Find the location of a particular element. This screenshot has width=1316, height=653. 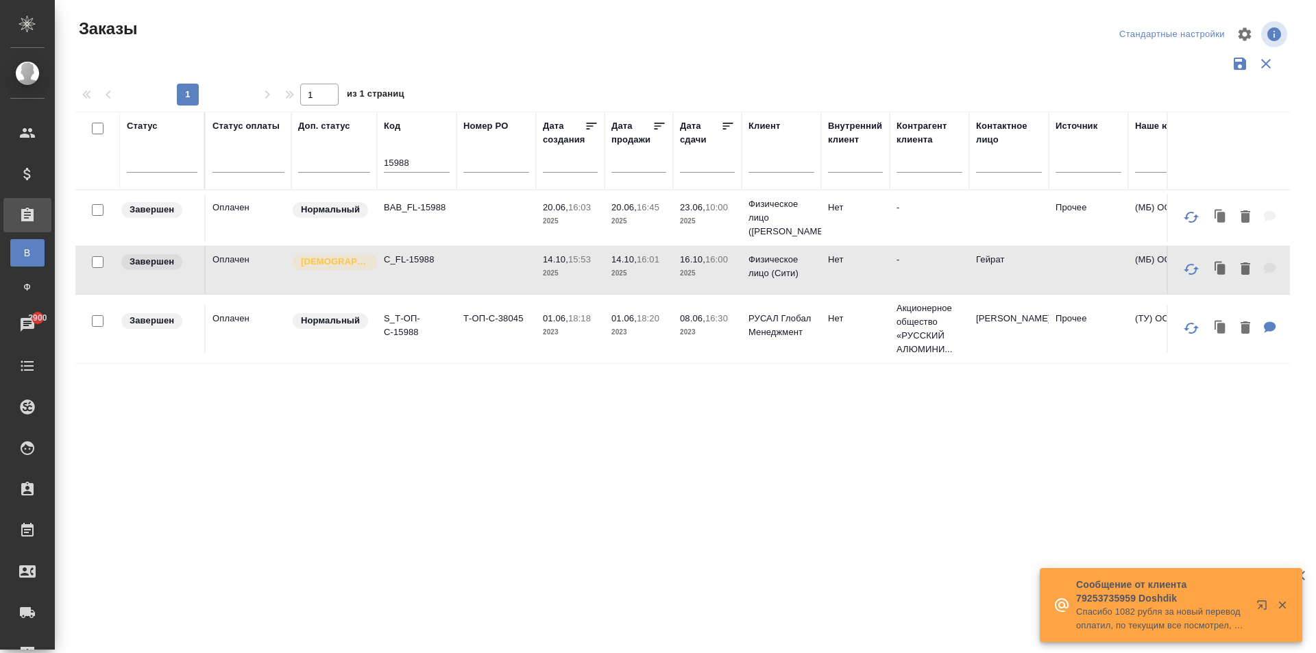

td: Т-ОП-С-38045 is located at coordinates (496, 329).